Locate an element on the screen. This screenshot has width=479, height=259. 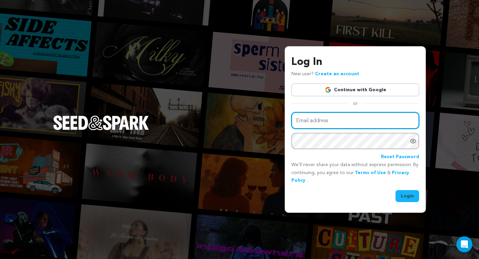
p: We’ll never share your data without express permission. By continuing, you agree to our & . is located at coordinates (355, 173).